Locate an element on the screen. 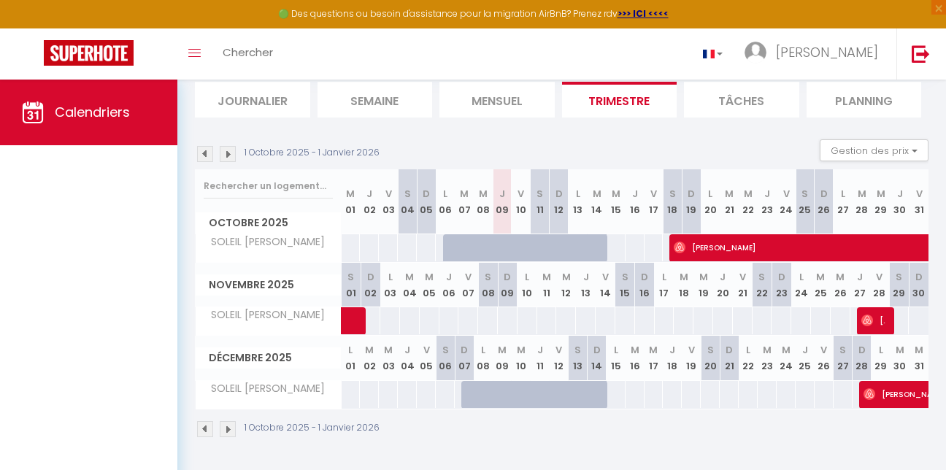 The image size is (946, 470). th: 12 is located at coordinates (559, 358).